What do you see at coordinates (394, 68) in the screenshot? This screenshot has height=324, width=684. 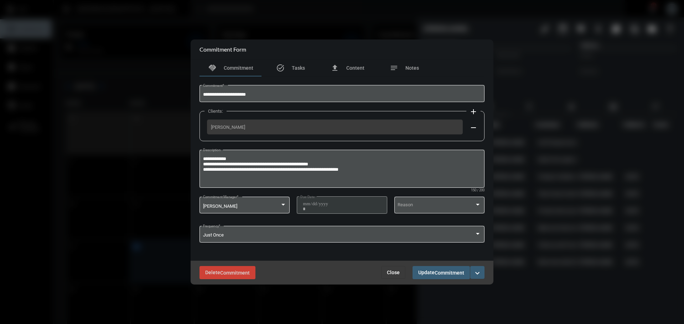 I see `mat-icon: notes` at bounding box center [394, 68].